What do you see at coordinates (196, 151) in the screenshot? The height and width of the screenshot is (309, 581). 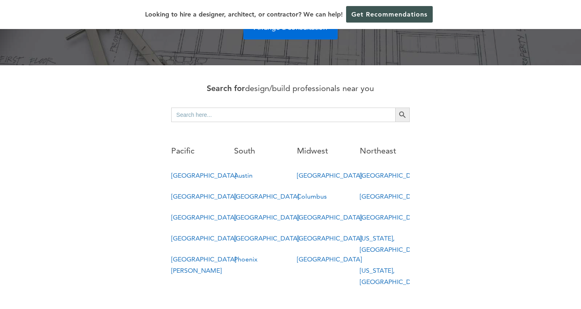 I see `p: Pacific` at bounding box center [196, 151].